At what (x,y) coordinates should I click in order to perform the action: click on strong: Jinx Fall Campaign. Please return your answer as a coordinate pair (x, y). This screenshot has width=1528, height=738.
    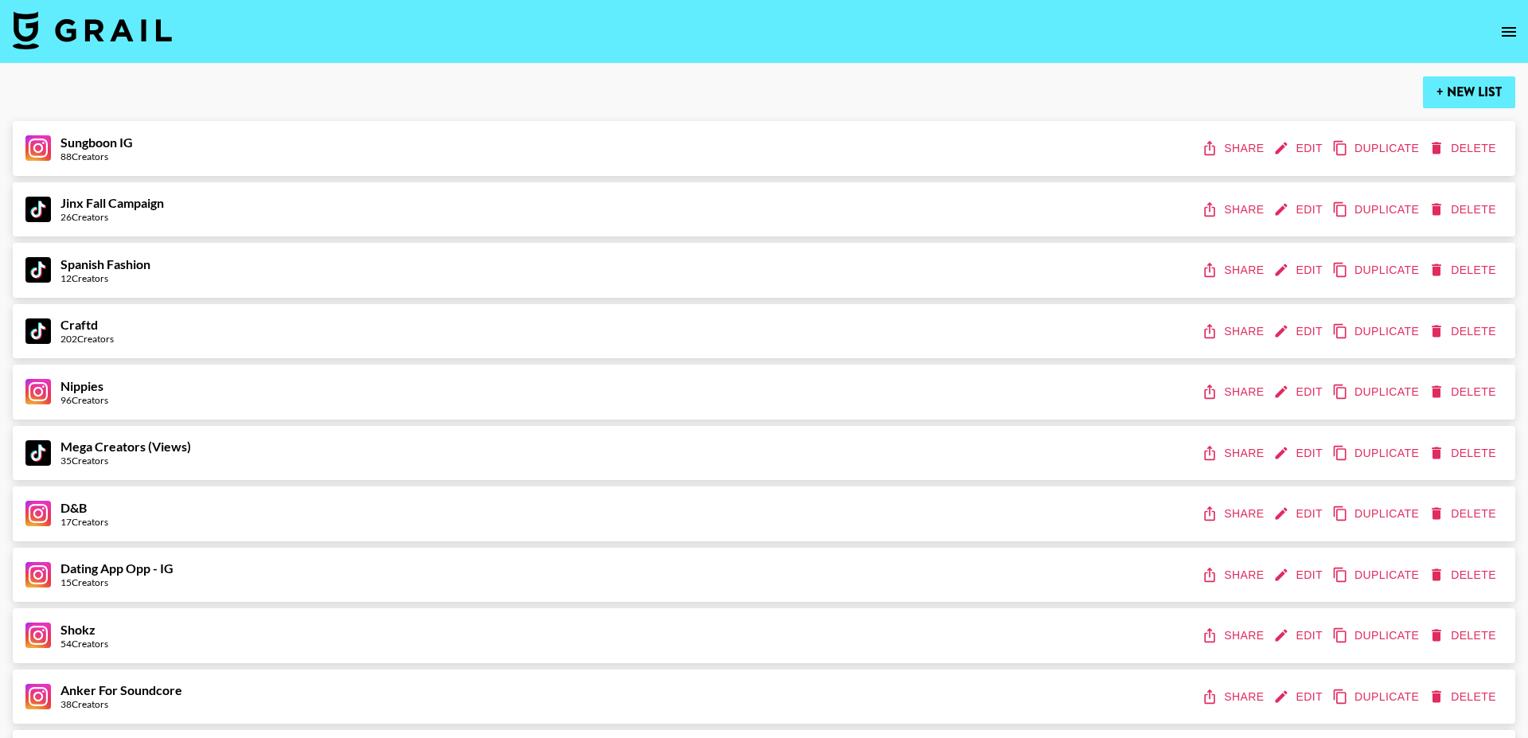
    Looking at the image, I should click on (112, 202).